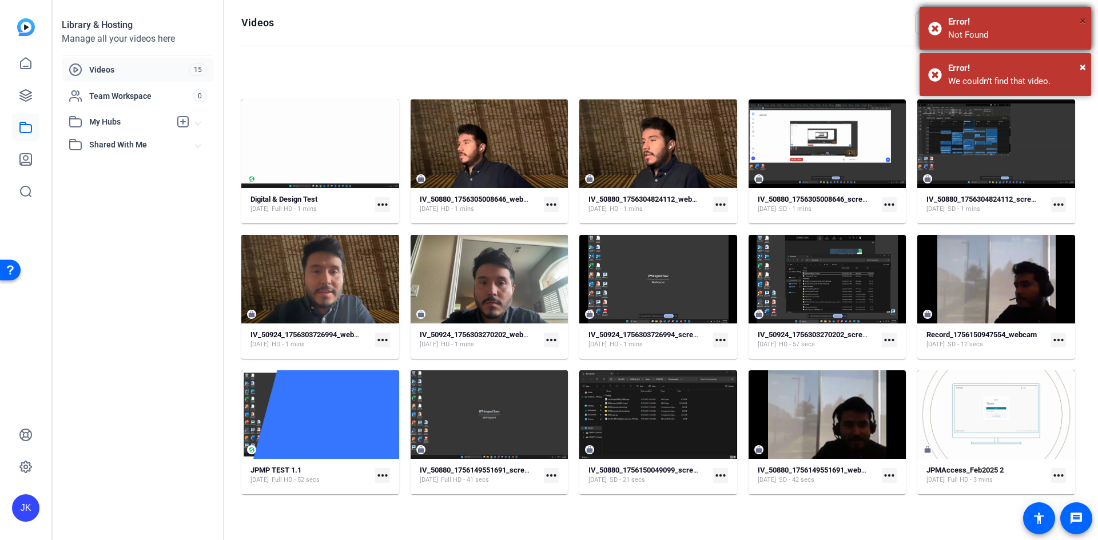 The width and height of the screenshot is (1098, 540). What do you see at coordinates (981, 335) in the screenshot?
I see `strong: Record_1756150947554_webcam` at bounding box center [981, 335].